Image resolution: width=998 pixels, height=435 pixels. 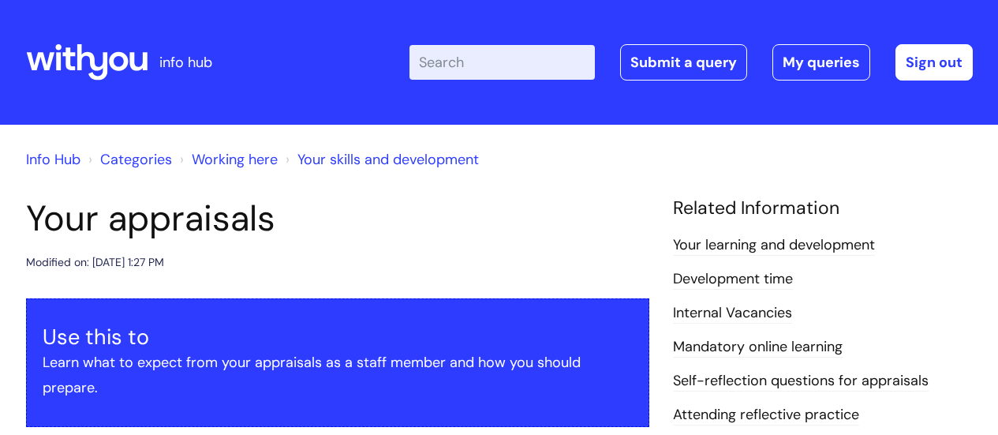 What do you see at coordinates (774, 245) in the screenshot?
I see `a: Your learning and development` at bounding box center [774, 245].